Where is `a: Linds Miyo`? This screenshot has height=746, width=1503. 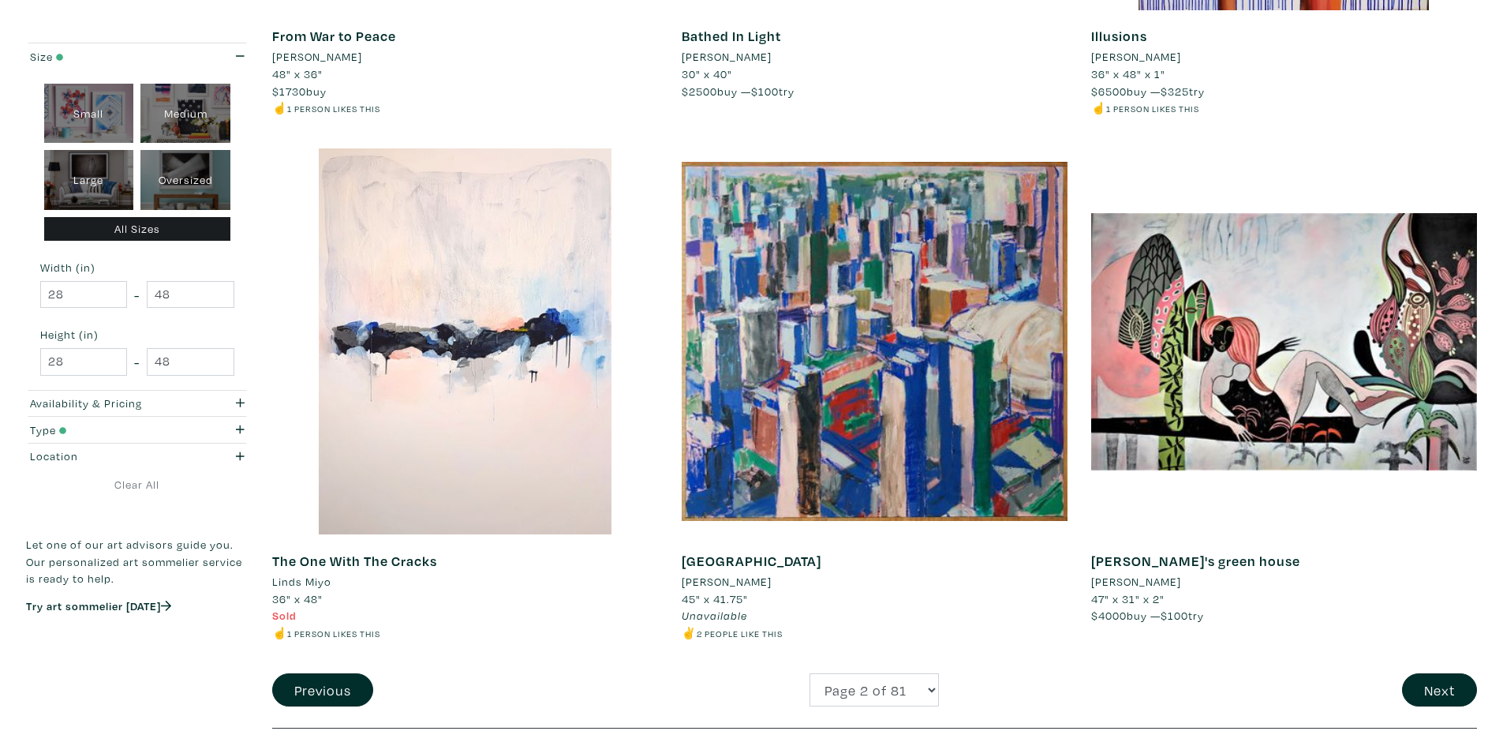
a: Linds Miyo is located at coordinates (465, 582).